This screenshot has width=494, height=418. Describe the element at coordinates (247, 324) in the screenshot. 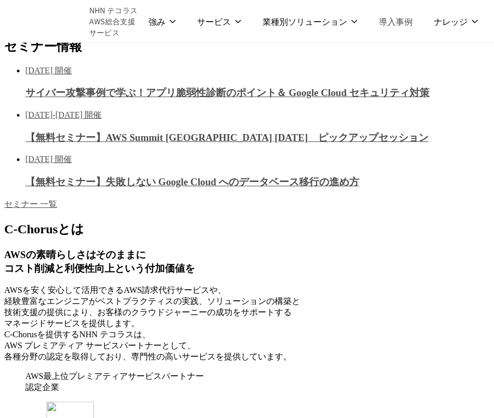

I see `p: AWSを安く安心して活用できるAWS請求代行サービスや、 経験豊富なエンジニアがベストプラクティスの実践、ソリューションの構築と 技術支援の提供により、お客様のクラウドジャーニーの成功をサポート...` at that location.